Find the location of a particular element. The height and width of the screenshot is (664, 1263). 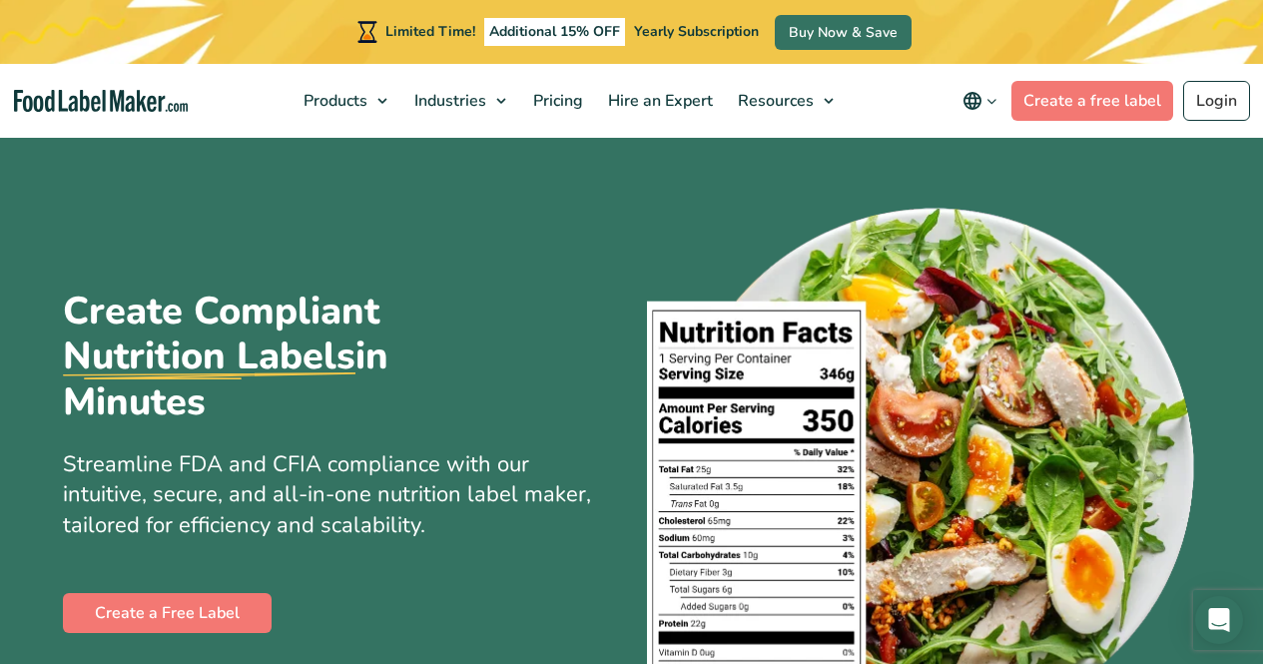

span: Hire an Expert is located at coordinates (658, 101).